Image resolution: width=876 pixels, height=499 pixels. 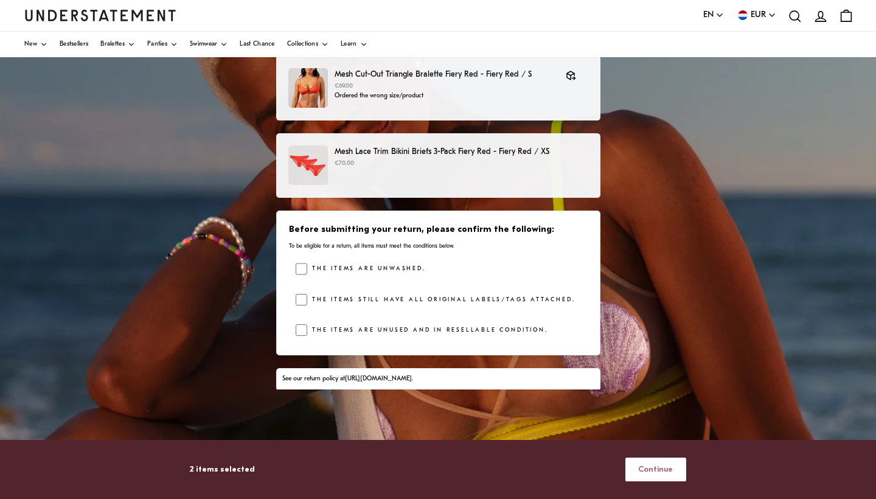 What do you see at coordinates (438, 379) in the screenshot?
I see `div: See our return policy at .` at bounding box center [438, 379].